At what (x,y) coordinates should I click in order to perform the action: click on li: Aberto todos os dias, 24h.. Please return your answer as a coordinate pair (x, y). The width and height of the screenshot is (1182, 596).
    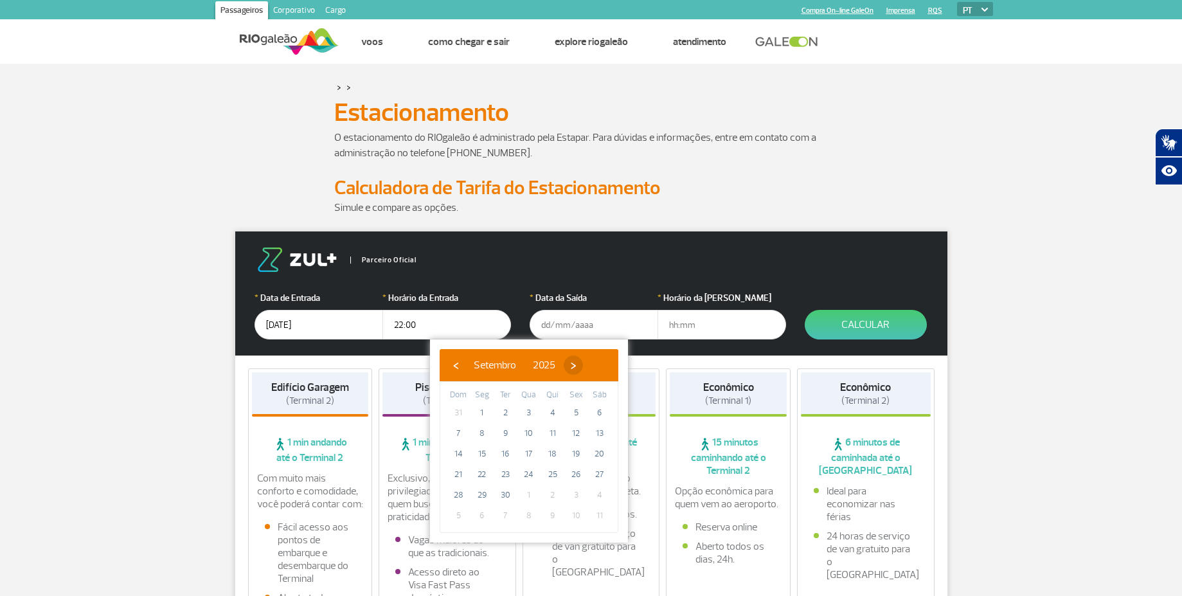
    Looking at the image, I should click on (728, 553).